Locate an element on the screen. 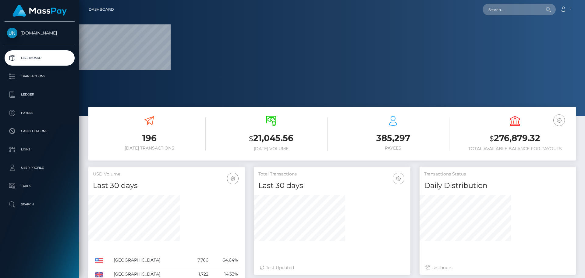 Image resolution: width=585 pixels, height=278 pixels. h3: 276,879.32 is located at coordinates (515, 138).